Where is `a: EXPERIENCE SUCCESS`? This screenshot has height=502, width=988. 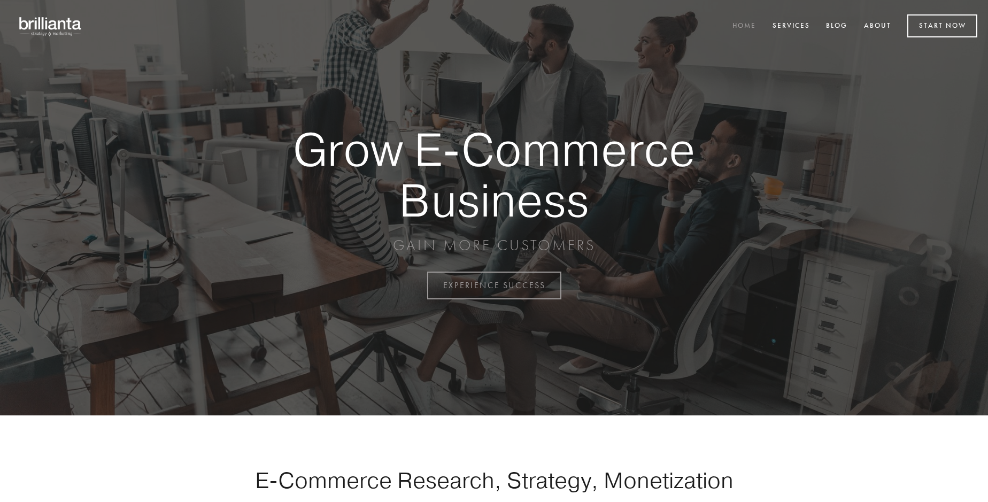
a: EXPERIENCE SUCCESS is located at coordinates (494, 286).